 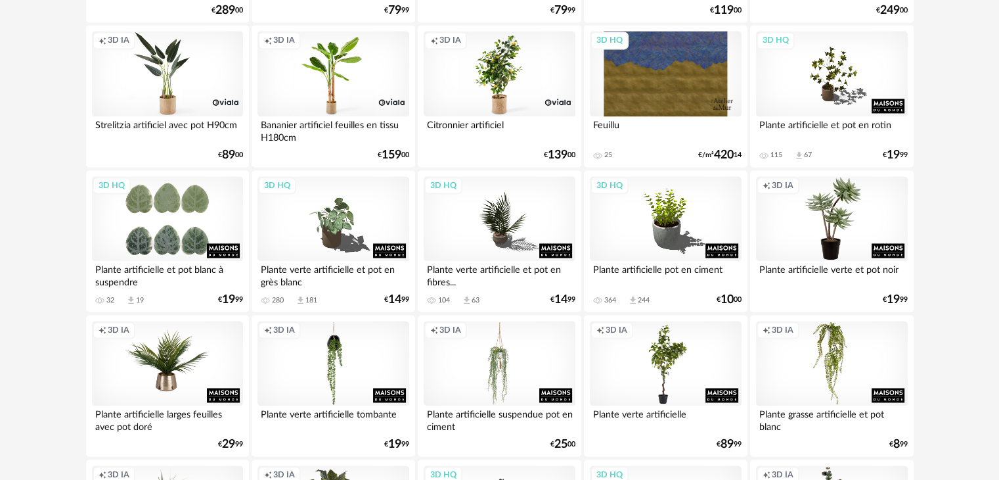 I want to click on a: Creation icon 3D IA Citronnier artificiel €13900, so click(x=499, y=96).